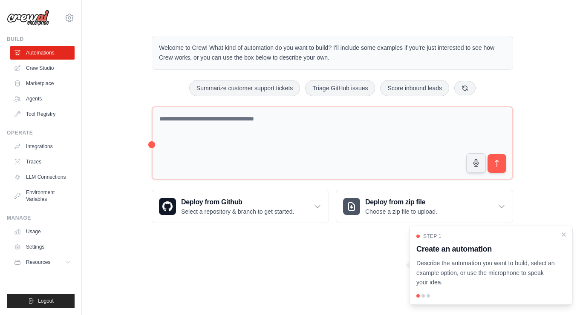  I want to click on span: Resources, so click(38, 262).